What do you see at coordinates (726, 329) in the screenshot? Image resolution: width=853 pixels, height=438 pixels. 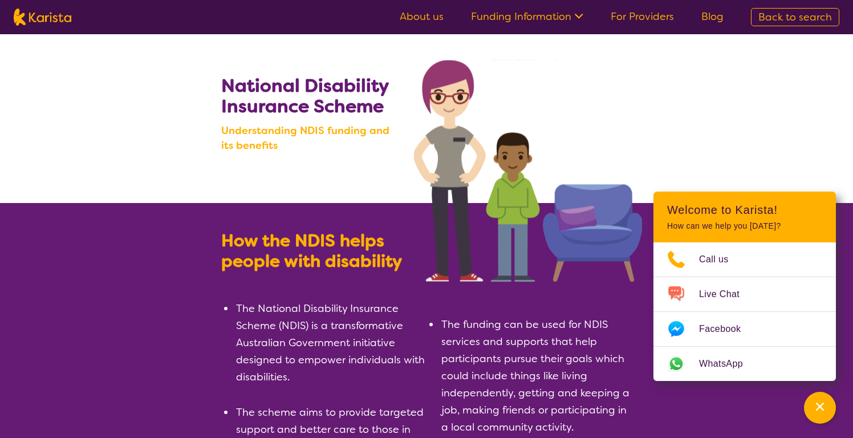 I see `span: Facebook` at bounding box center [726, 329].